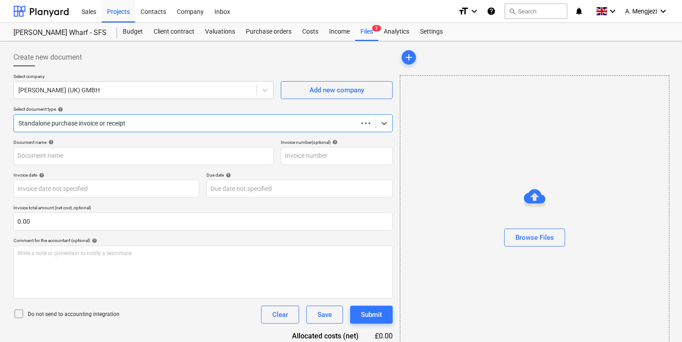  I want to click on a: Budget, so click(132, 32).